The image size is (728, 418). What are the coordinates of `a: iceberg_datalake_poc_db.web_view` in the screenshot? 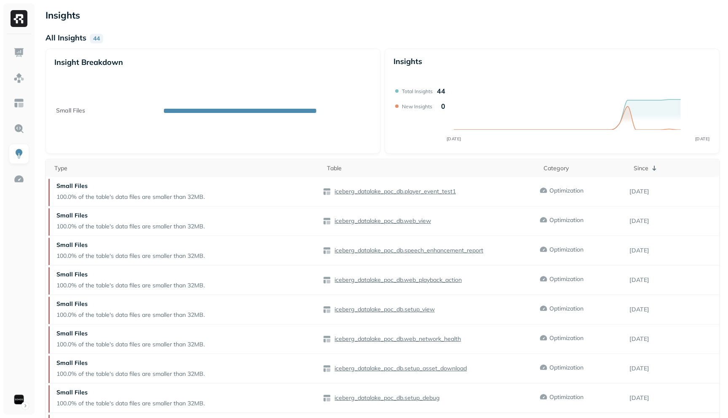 It's located at (381, 221).